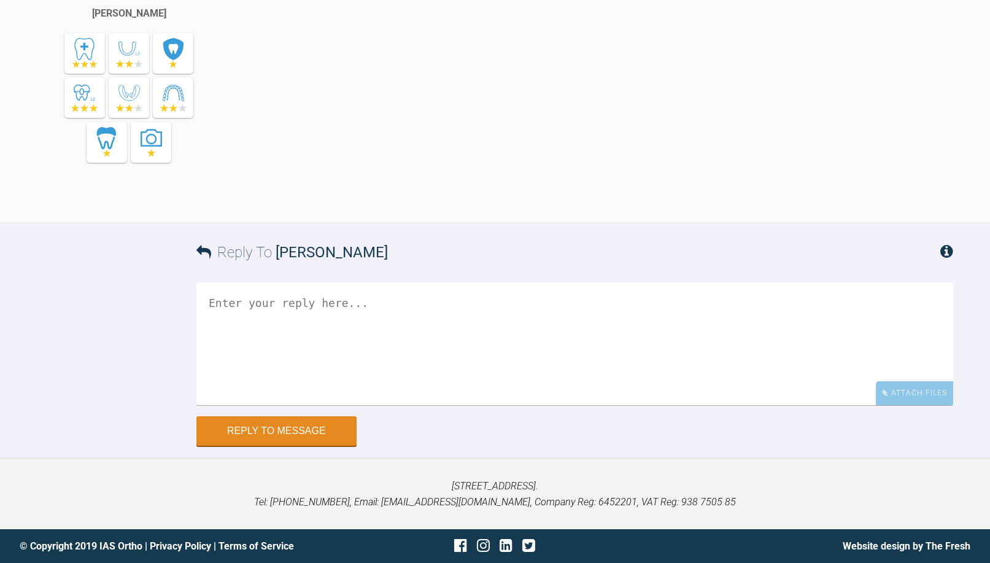 The width and height of the screenshot is (990, 563). What do you see at coordinates (914, 393) in the screenshot?
I see `div: Attach Files` at bounding box center [914, 393].